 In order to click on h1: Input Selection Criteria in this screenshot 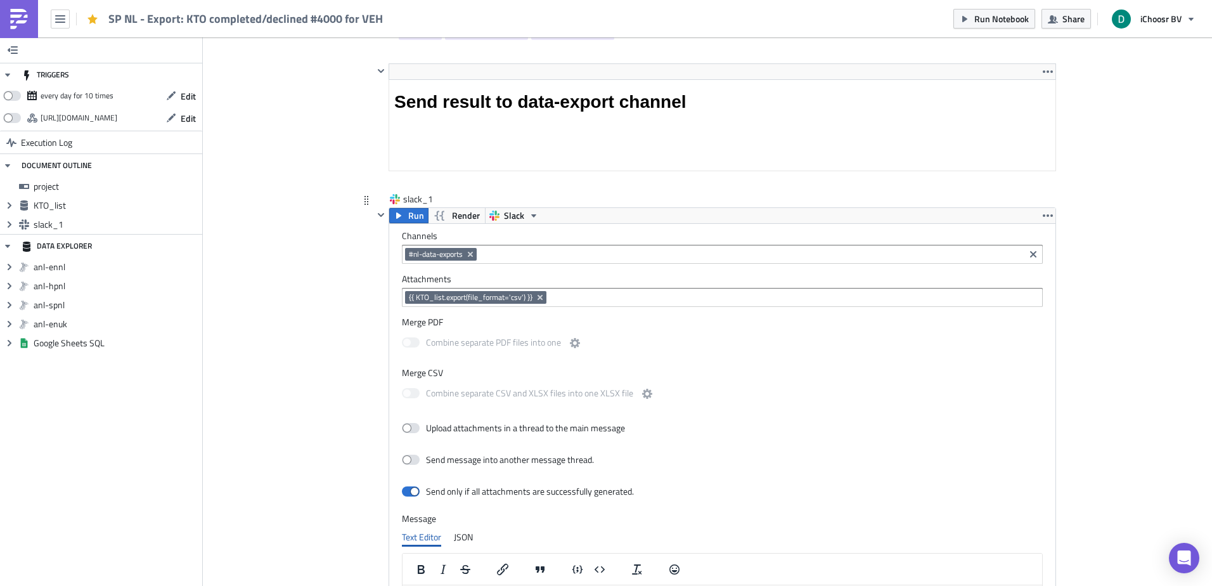, I will do `click(333, 22)`.